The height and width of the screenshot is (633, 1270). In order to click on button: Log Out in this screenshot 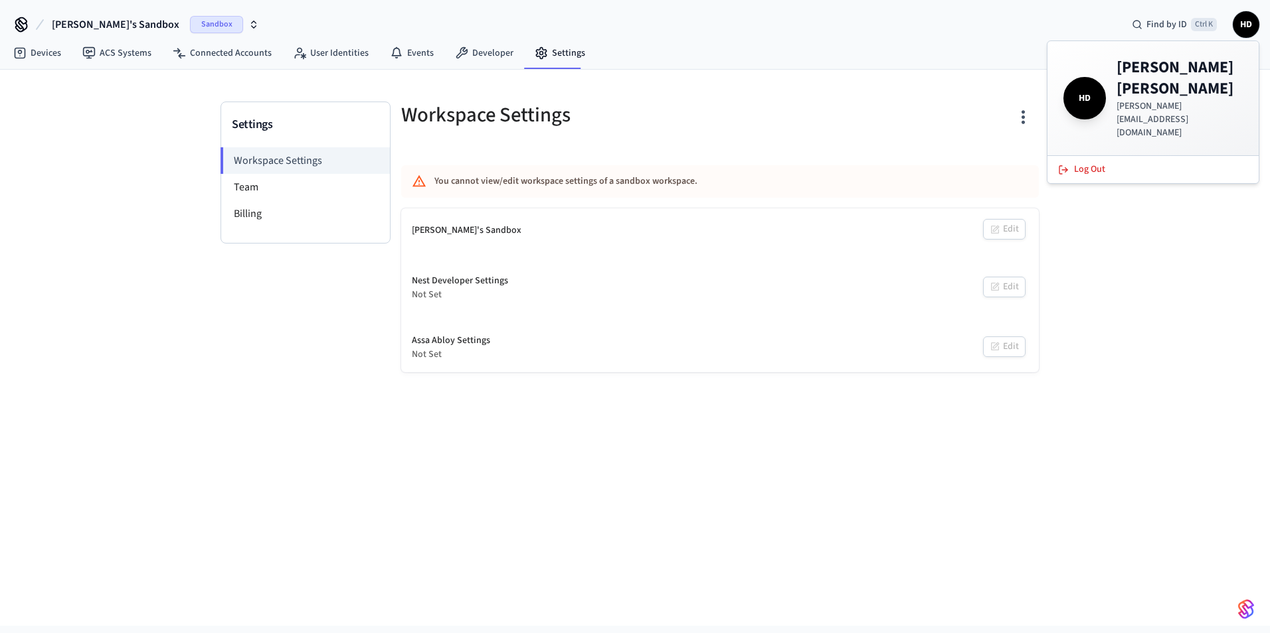, I will do `click(1153, 169)`.